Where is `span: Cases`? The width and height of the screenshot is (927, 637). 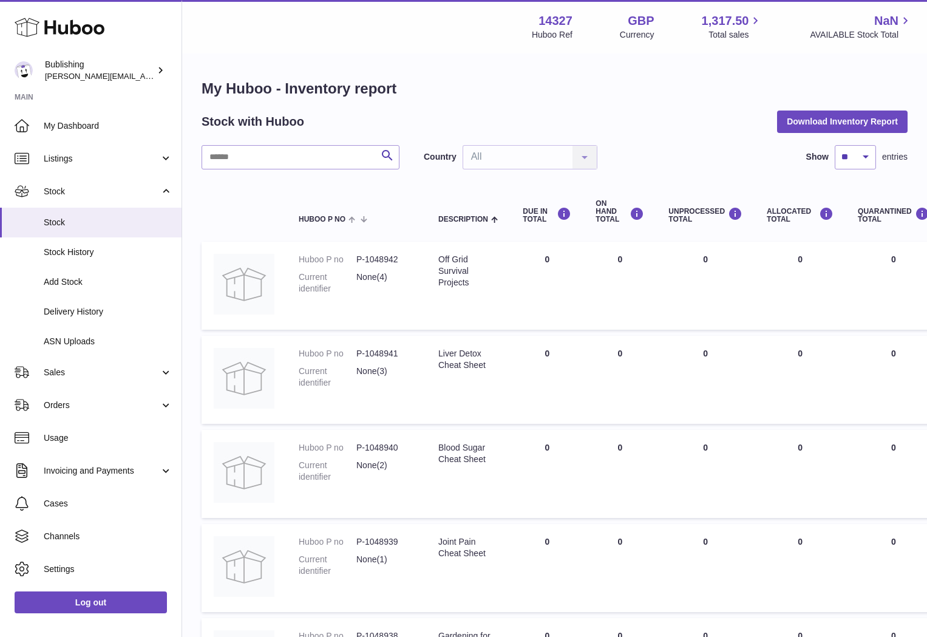
span: Cases is located at coordinates (108, 504).